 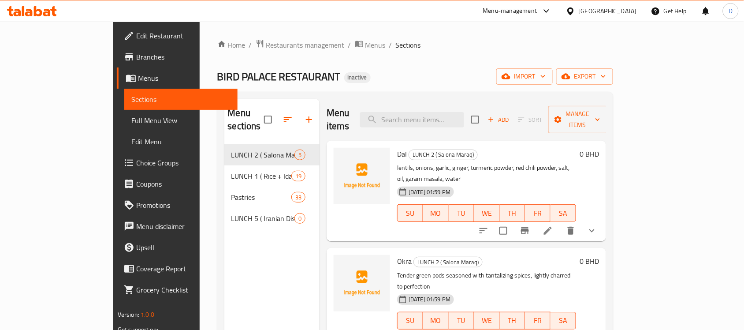 I want to click on span: 19, so click(x=298, y=176).